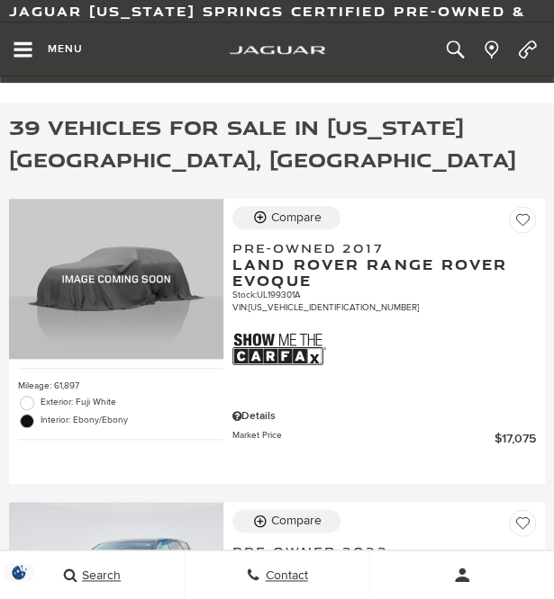 The image size is (554, 599). What do you see at coordinates (455, 50) in the screenshot?
I see `button: Open the inventory search` at bounding box center [455, 50].